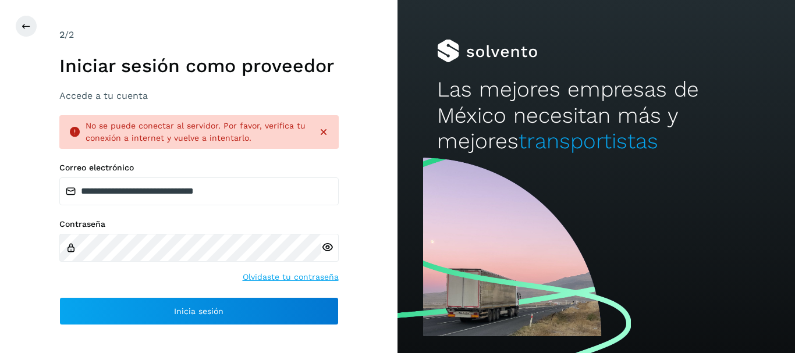 The width and height of the screenshot is (795, 353). Describe the element at coordinates (199, 224) in the screenshot. I see `label: Contraseña` at that location.